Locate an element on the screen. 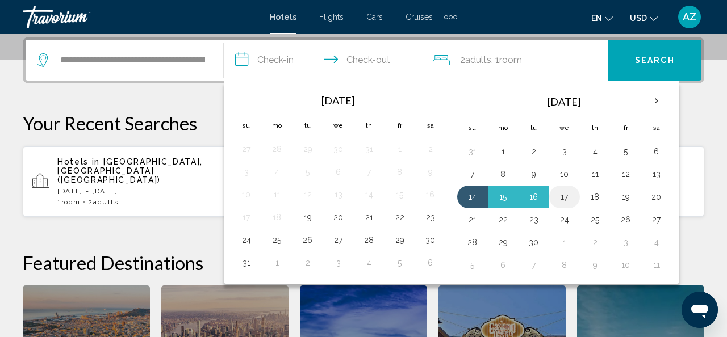 Image resolution: width=727 pixels, height=337 pixels. span: Flights is located at coordinates (331, 17).